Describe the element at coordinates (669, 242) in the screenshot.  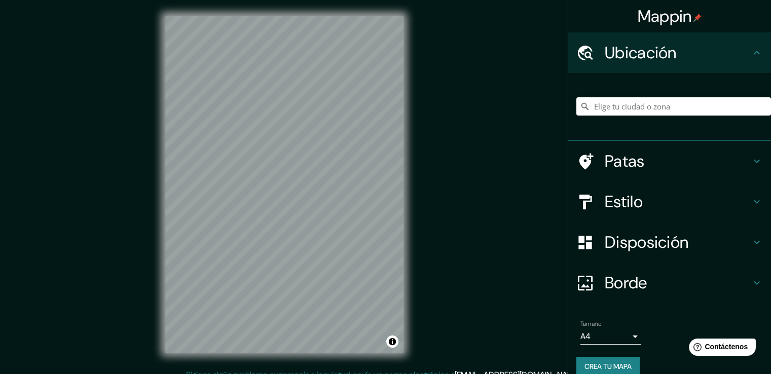
I see `div: Disposición` at that location.